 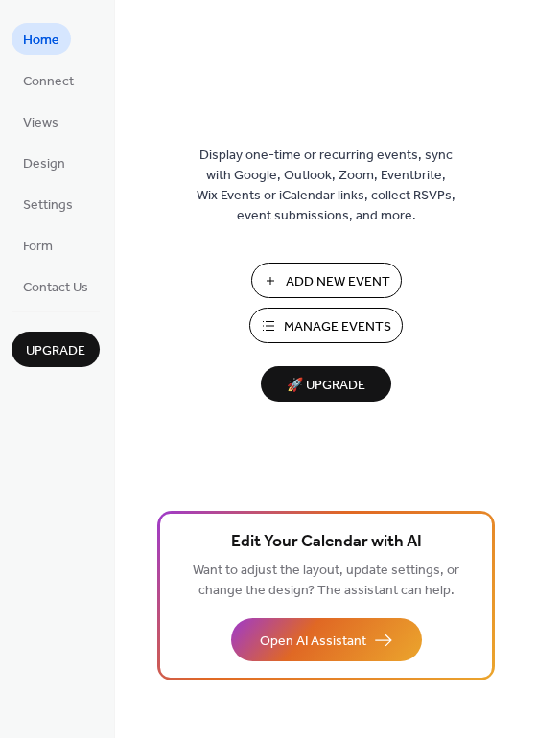 What do you see at coordinates (44, 164) in the screenshot?
I see `span: Design` at bounding box center [44, 164].